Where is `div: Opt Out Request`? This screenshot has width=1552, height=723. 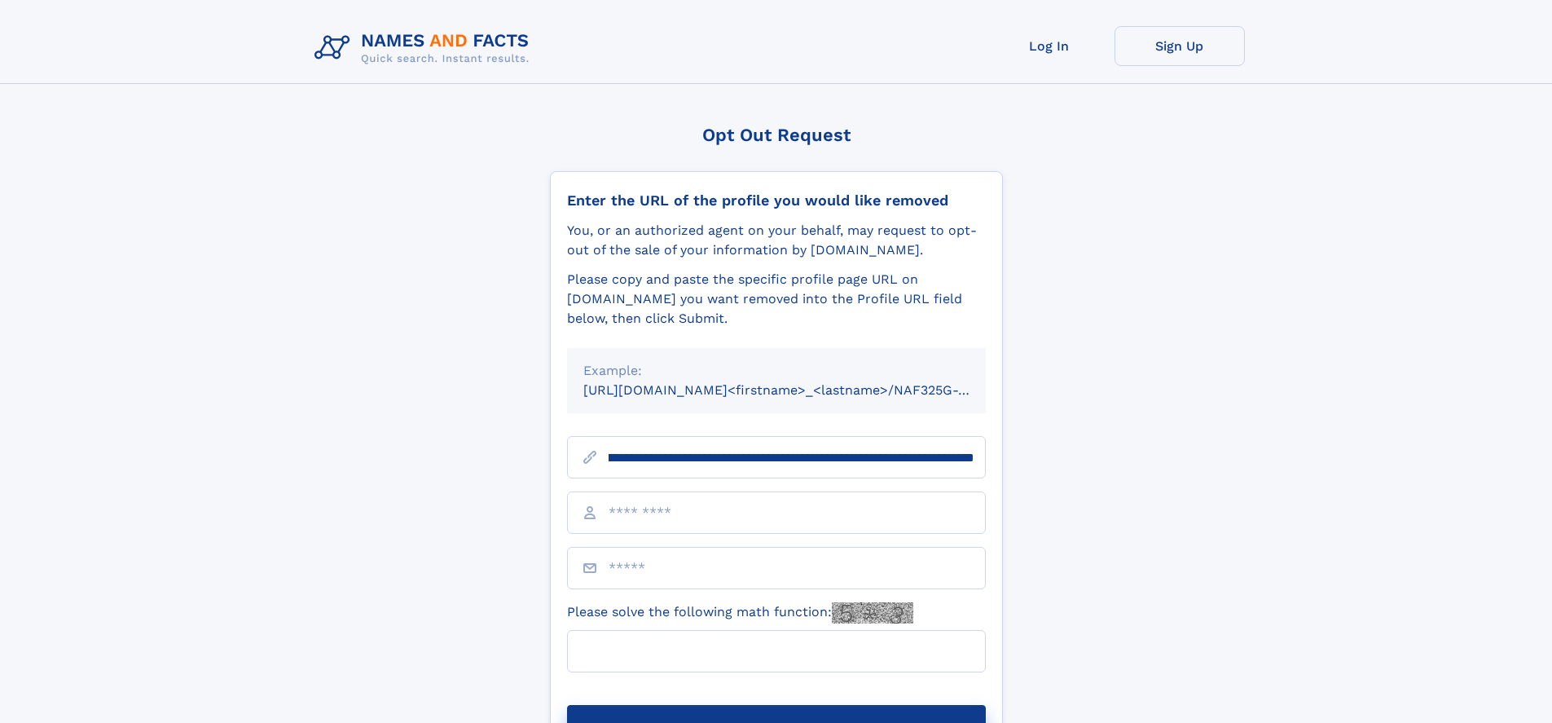 div: Opt Out Request is located at coordinates (776, 134).